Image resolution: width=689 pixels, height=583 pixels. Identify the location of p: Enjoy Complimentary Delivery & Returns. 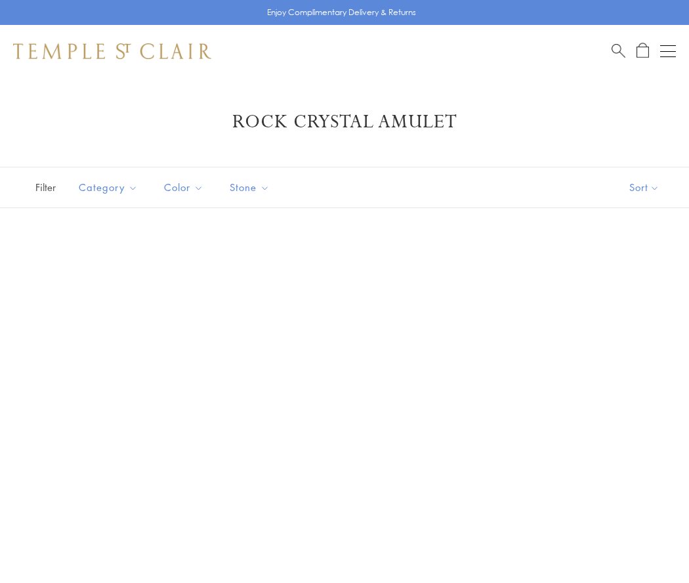
(341, 12).